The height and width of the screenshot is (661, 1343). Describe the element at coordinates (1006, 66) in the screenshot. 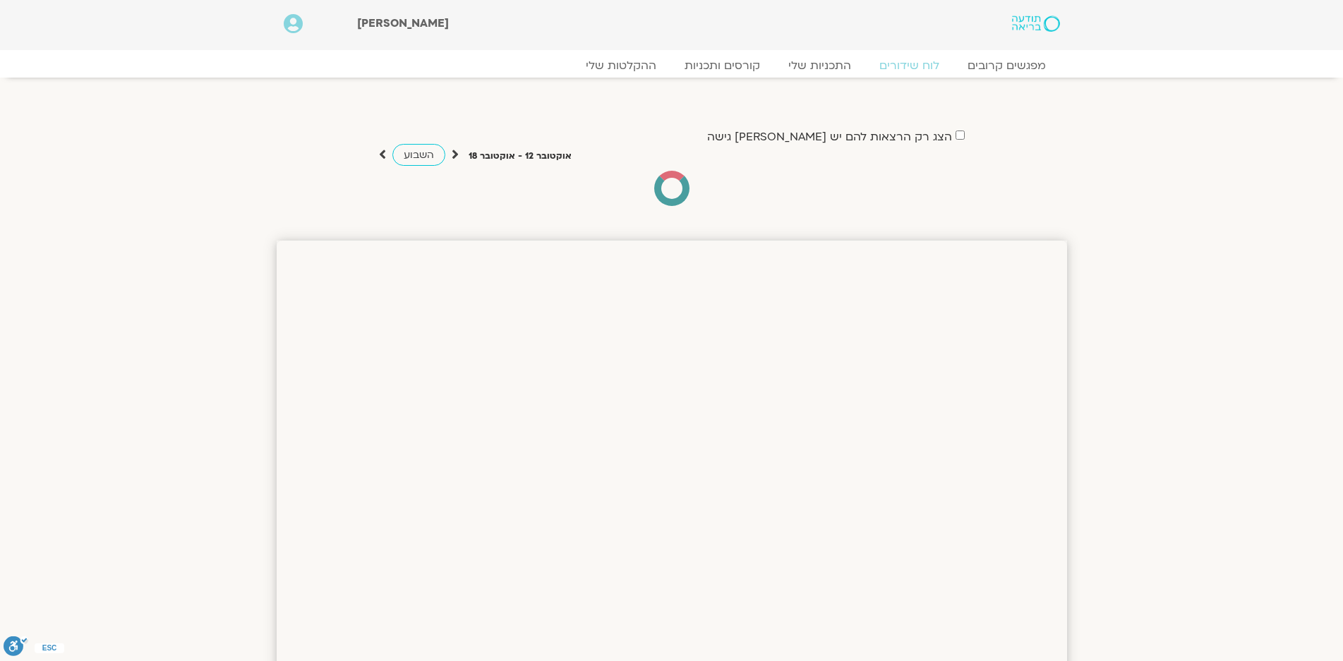

I see `a: מפגשים קרובים` at that location.